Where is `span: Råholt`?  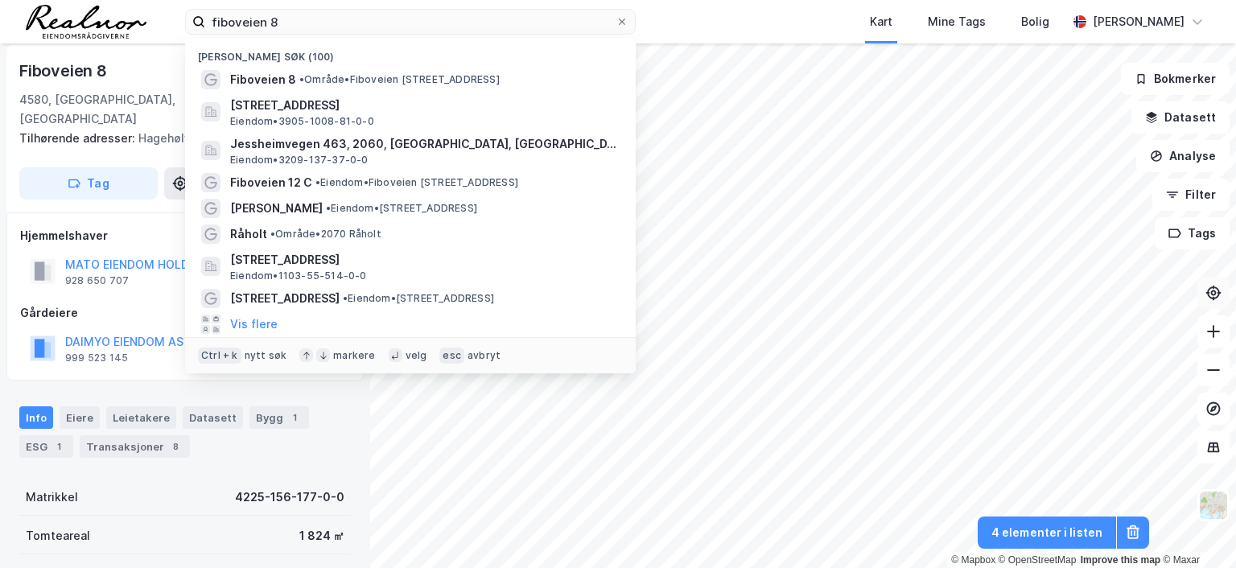
span: Råholt is located at coordinates (249, 234).